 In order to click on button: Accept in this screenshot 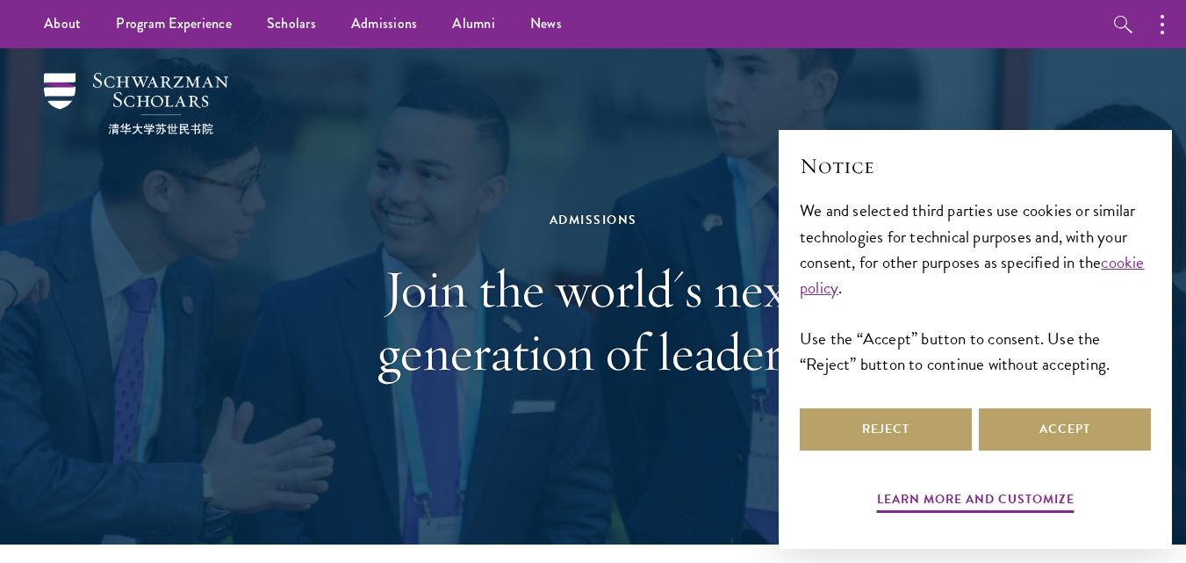, I will do `click(1065, 429)`.